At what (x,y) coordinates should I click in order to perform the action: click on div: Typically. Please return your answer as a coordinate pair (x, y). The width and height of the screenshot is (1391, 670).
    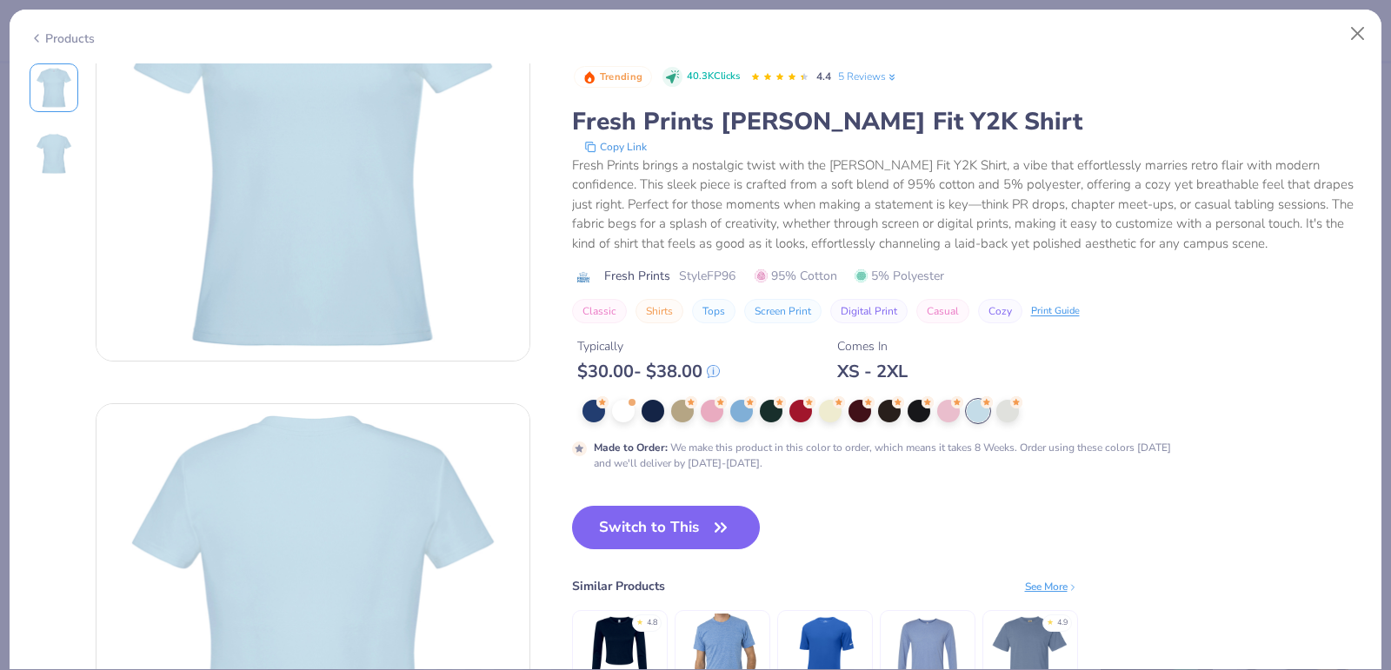
    Looking at the image, I should click on (649, 346).